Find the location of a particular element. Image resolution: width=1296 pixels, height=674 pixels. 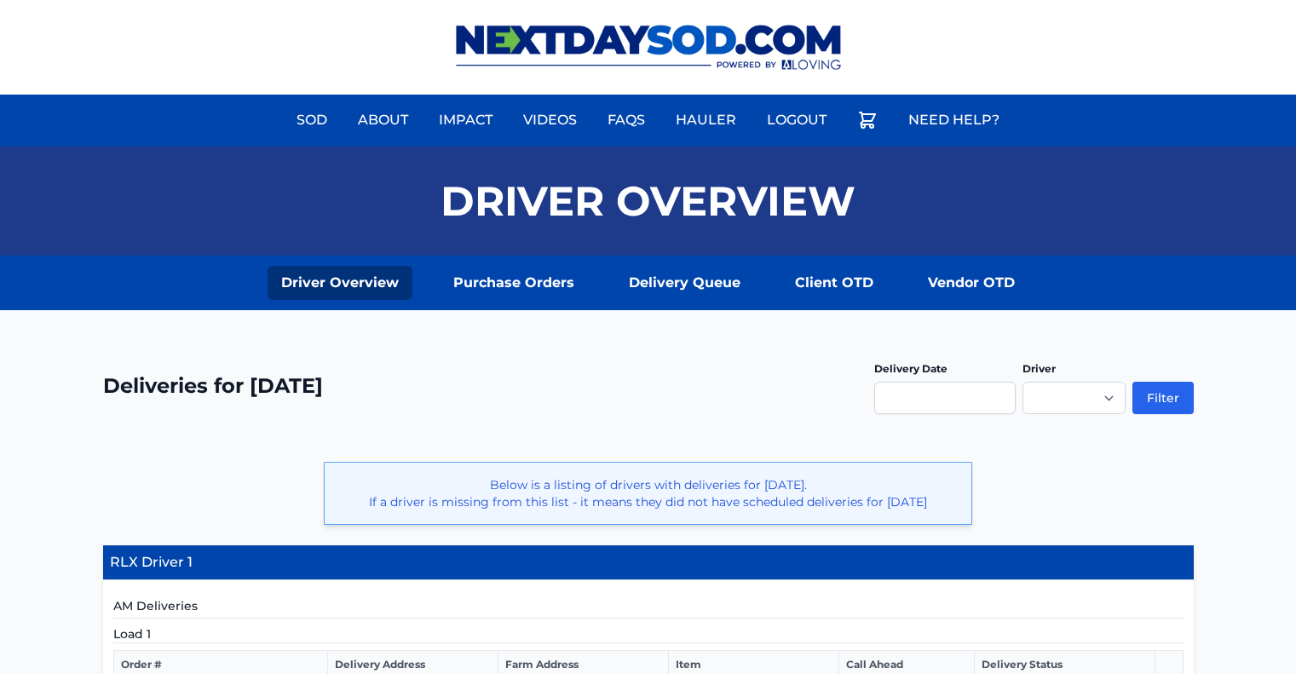

a: About is located at coordinates (383, 120).